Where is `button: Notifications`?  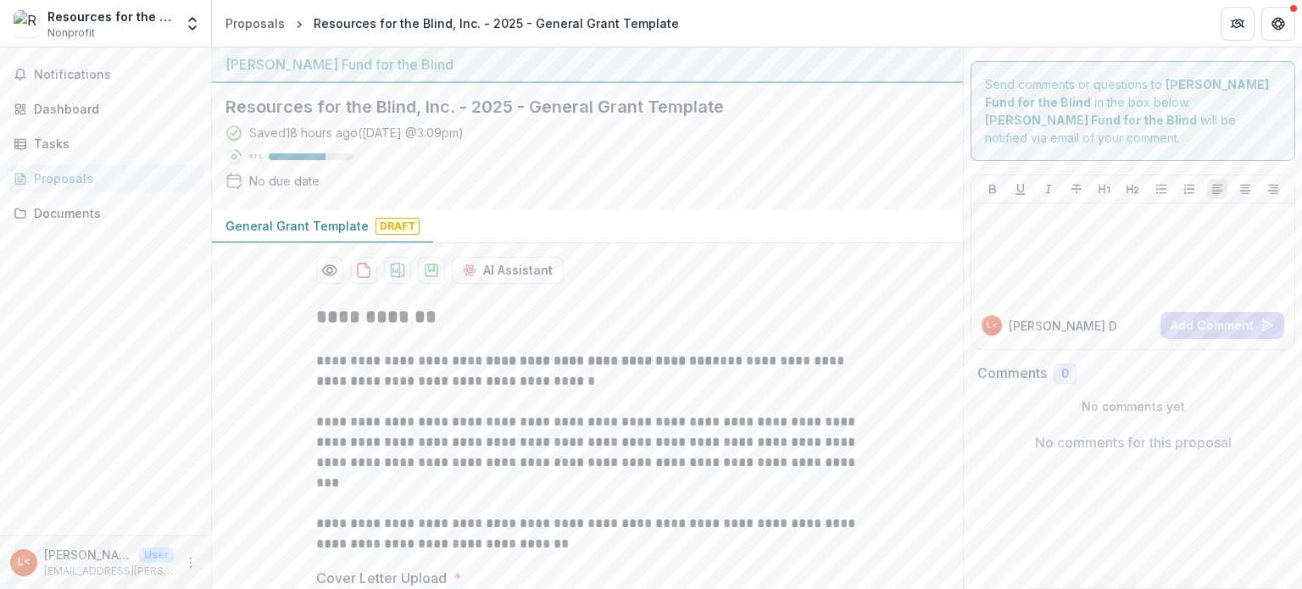
button: Notifications is located at coordinates (105, 75).